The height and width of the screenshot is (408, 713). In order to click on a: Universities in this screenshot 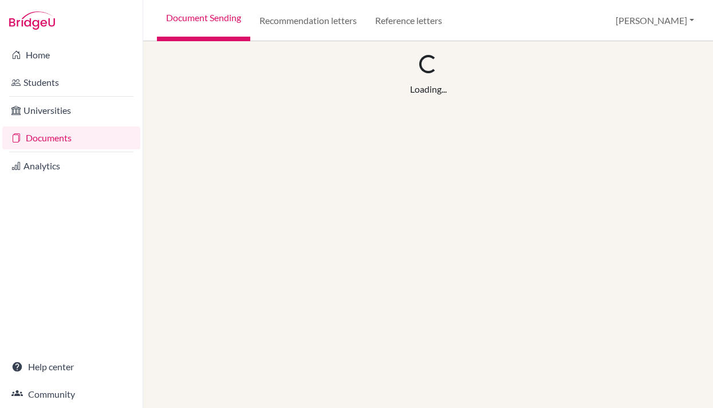, I will do `click(71, 111)`.